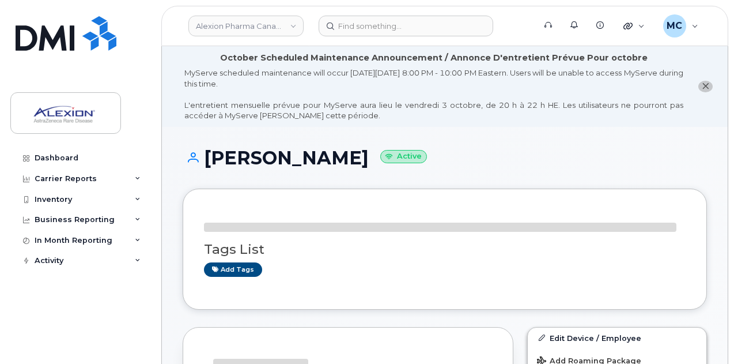 The height and width of the screenshot is (364, 734). I want to click on h3: Tags List, so click(445, 249).